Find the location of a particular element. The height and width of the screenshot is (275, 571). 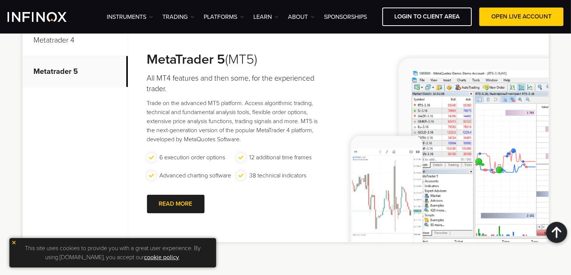

strong: MetaTrader 5 is located at coordinates (186, 59).